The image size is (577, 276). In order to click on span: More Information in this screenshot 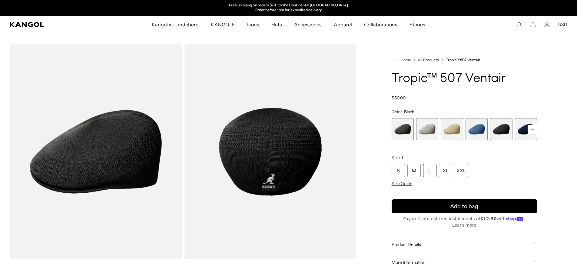, I will do `click(461, 262)`.